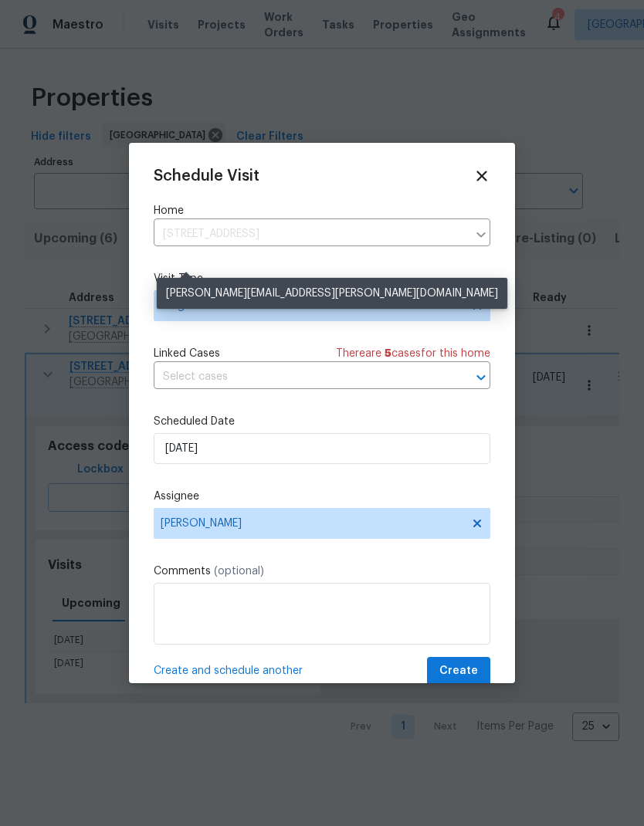  What do you see at coordinates (322, 422) in the screenshot?
I see `label: Scheduled Date` at bounding box center [322, 422].